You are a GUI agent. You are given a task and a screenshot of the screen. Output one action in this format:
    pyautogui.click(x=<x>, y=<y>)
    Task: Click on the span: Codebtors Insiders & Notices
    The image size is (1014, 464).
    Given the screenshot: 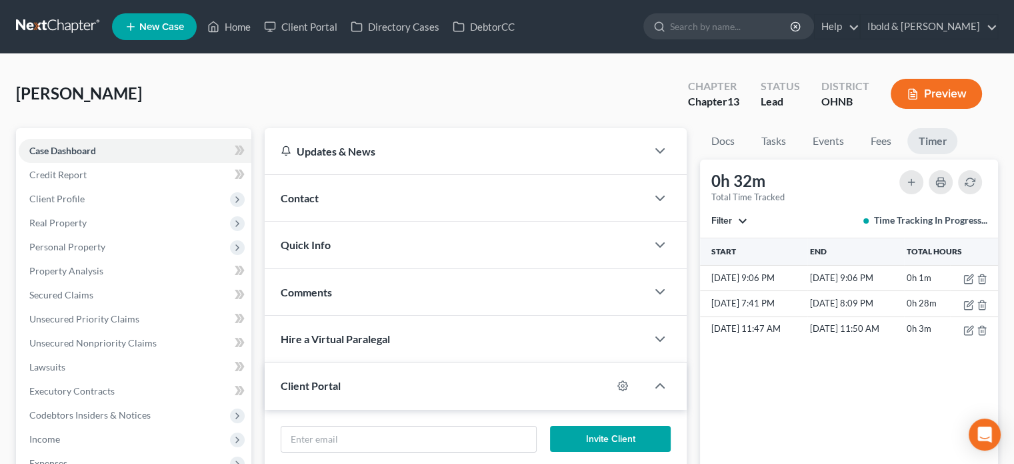 What is the action you would take?
    pyautogui.click(x=90, y=414)
    